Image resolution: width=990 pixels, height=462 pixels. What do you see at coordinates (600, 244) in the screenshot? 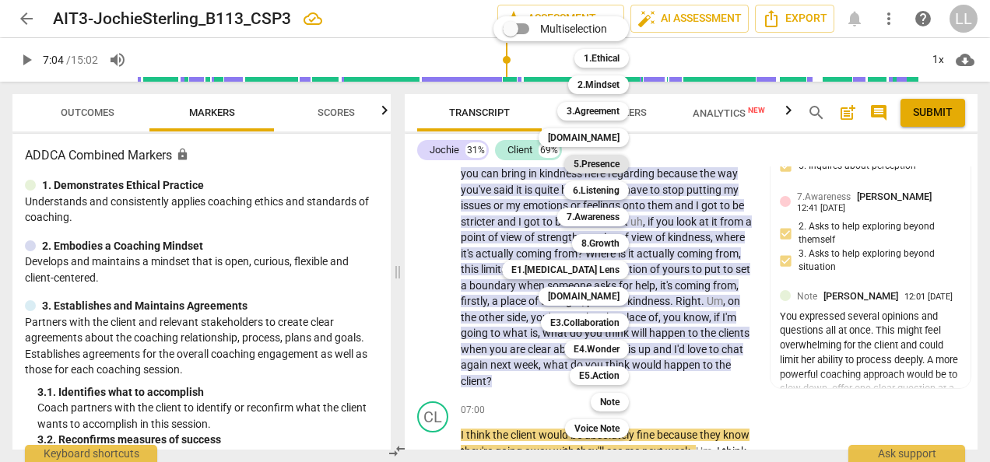
I see `b: 8.Growth` at bounding box center [600, 244].